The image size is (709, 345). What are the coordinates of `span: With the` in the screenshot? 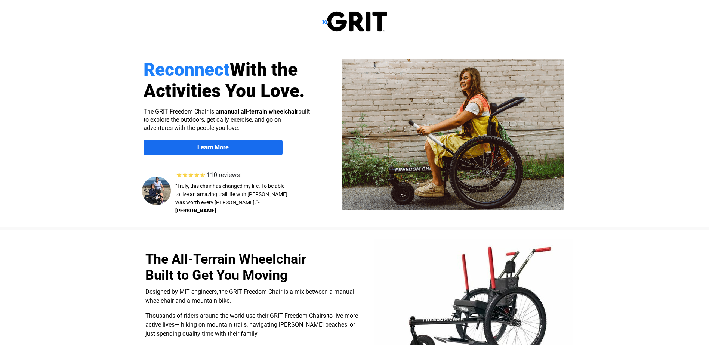 It's located at (263, 70).